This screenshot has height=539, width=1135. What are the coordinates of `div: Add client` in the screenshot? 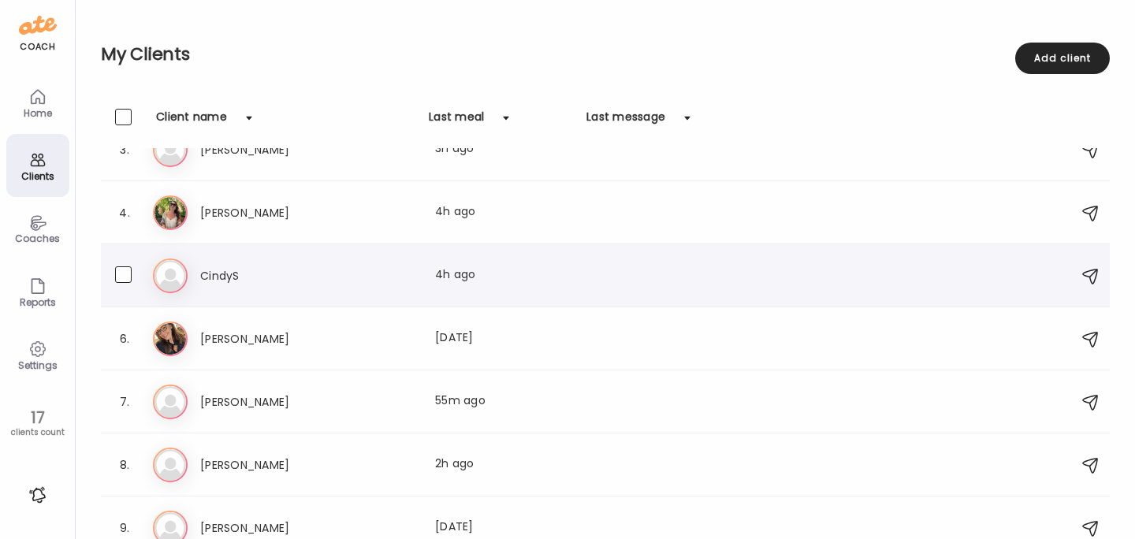 It's located at (1062, 58).